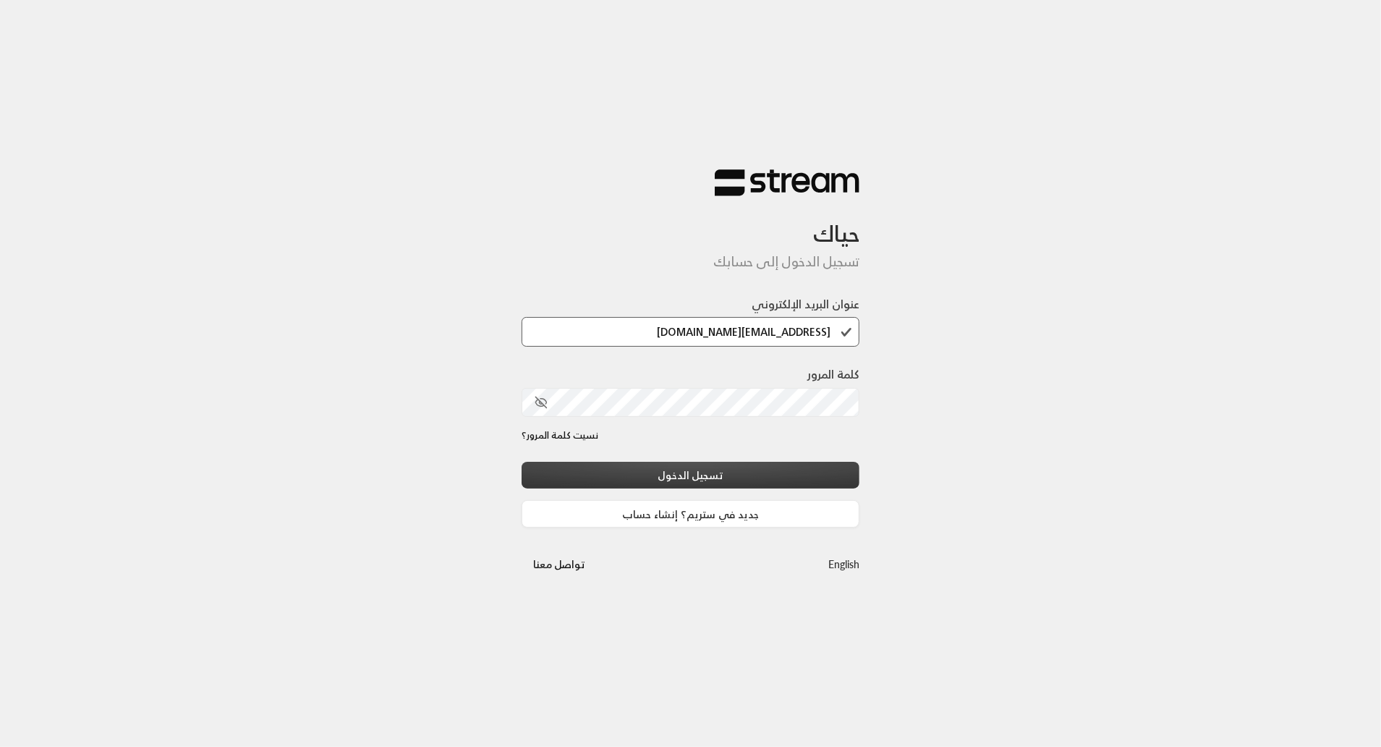 The width and height of the screenshot is (1381, 747). I want to click on label: عنوان البريد الإلكتروني, so click(805, 304).